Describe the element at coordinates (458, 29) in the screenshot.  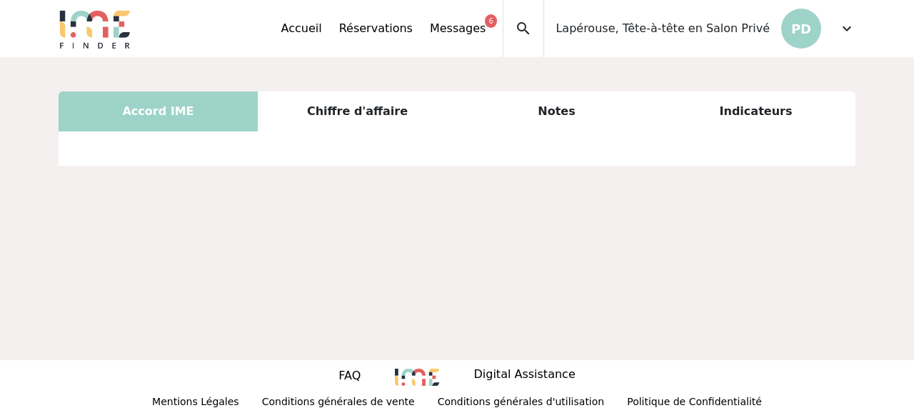
I see `a: Messages6` at that location.